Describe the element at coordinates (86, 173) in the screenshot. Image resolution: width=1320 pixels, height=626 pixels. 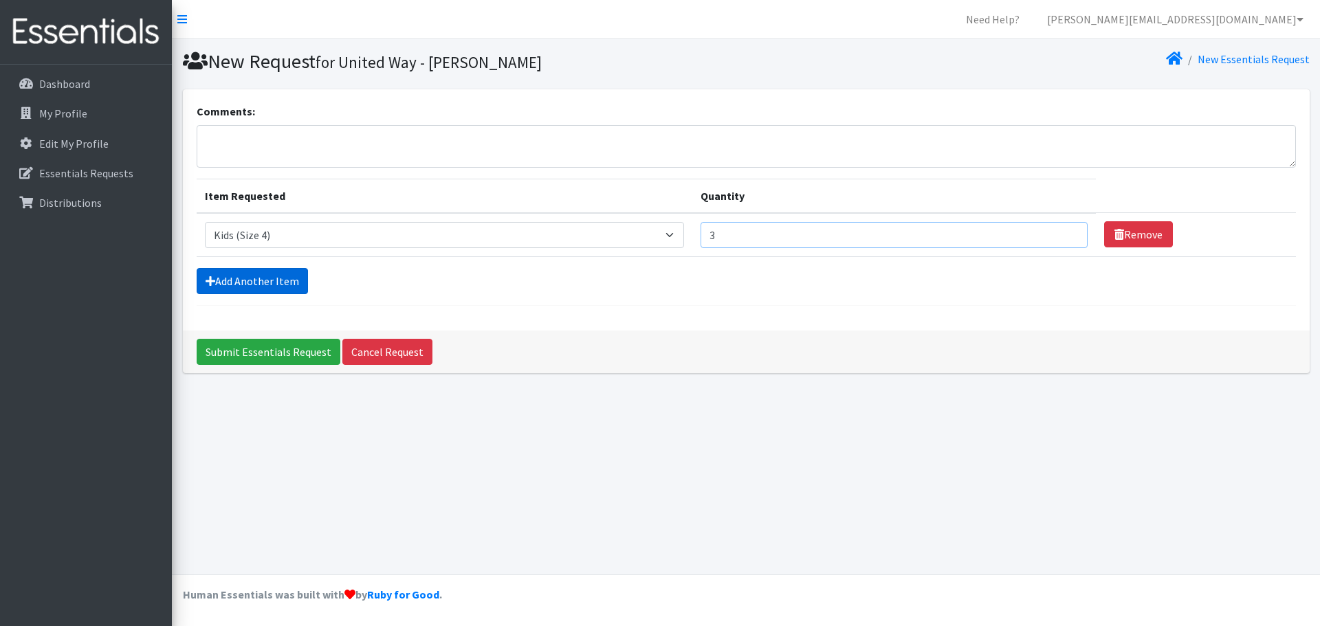
I see `p: Essentials Requests` at that location.